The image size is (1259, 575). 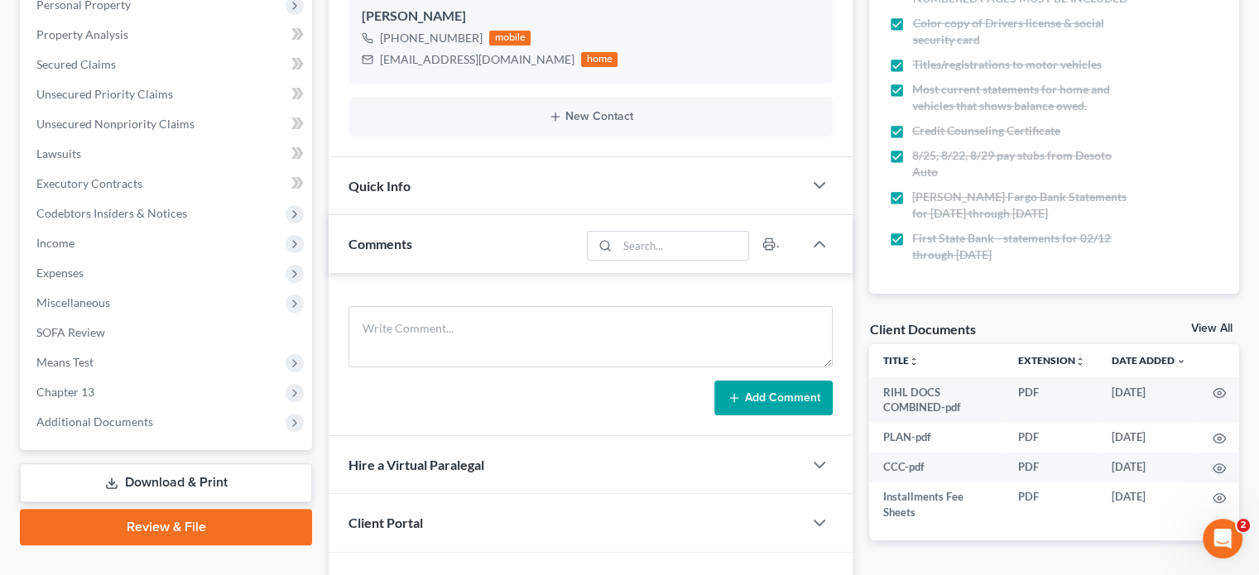 I want to click on span: Chapter 13, so click(x=65, y=392).